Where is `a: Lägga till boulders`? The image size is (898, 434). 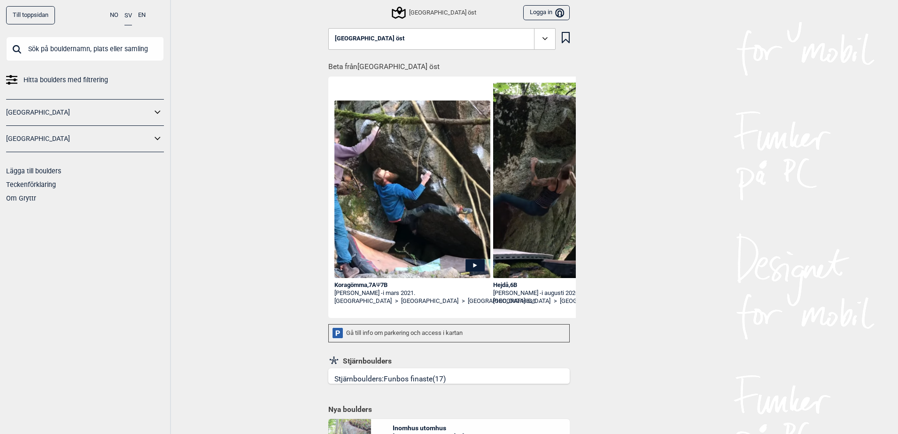
a: Lägga till boulders is located at coordinates (33, 171).